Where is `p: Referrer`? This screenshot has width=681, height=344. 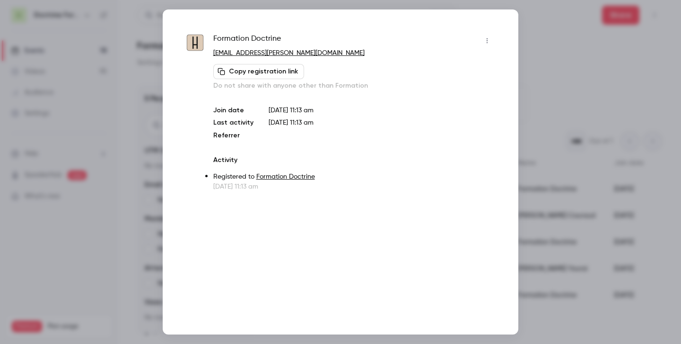
p: Referrer is located at coordinates (233, 135).